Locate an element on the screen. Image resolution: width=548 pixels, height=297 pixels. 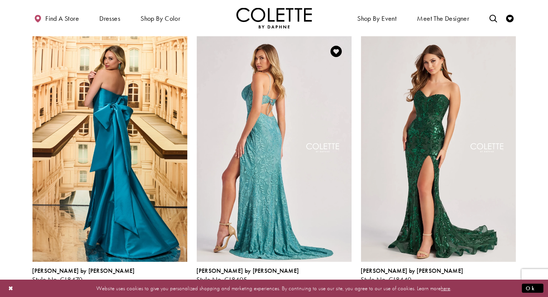
a: Check Wishlist is located at coordinates (510, 18).